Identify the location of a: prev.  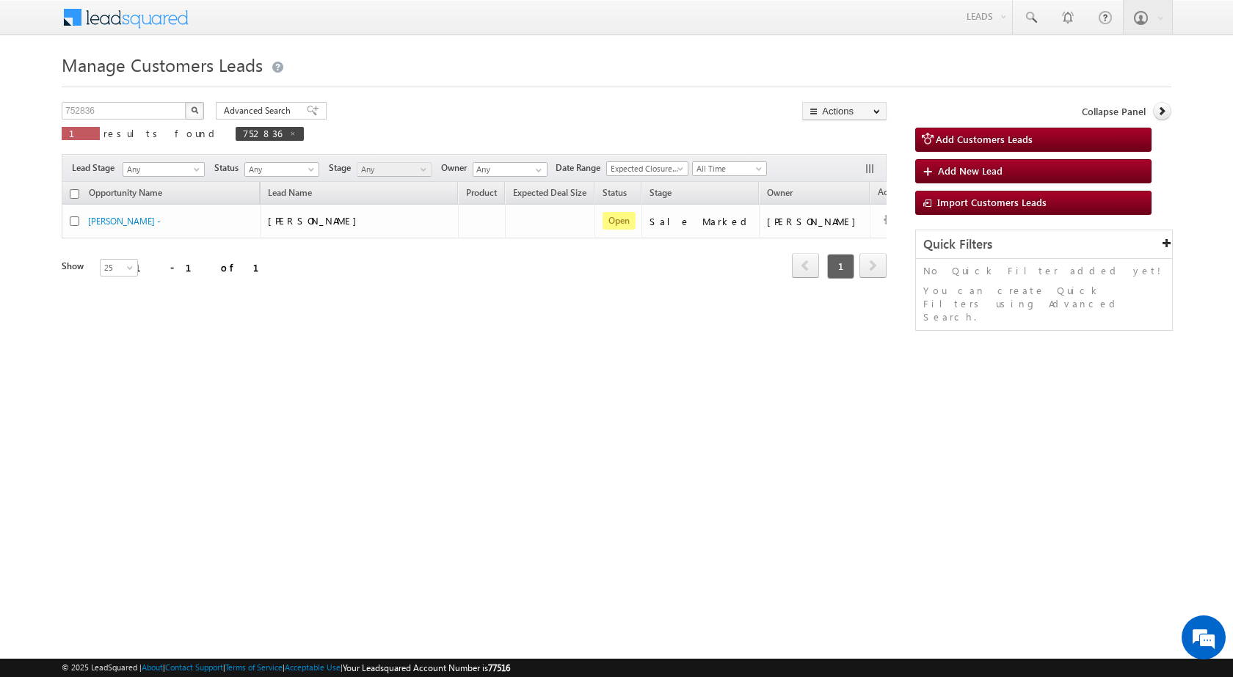
(805, 266).